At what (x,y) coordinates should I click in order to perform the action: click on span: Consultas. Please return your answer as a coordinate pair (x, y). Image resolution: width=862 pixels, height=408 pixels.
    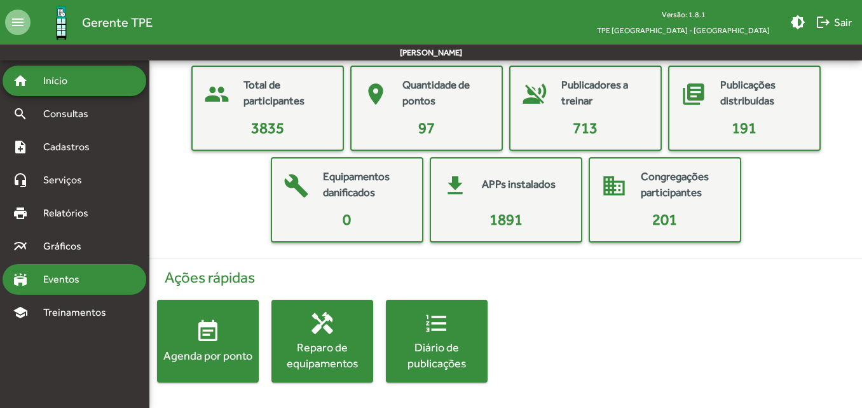
    Looking at the image, I should click on (70, 114).